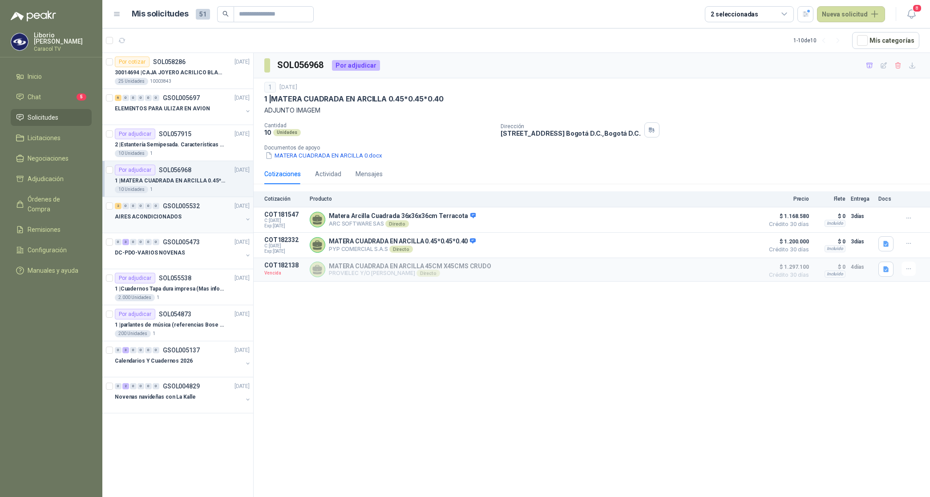 Image resolution: width=930 pixels, height=497 pixels. Describe the element at coordinates (282, 174) in the screenshot. I see `div: Cotizaciones` at that location.